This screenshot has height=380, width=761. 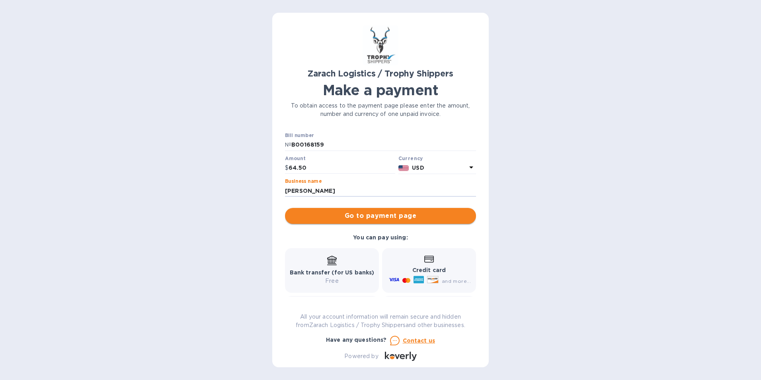 I want to click on b: Bank transfer (for US banks), so click(x=332, y=272).